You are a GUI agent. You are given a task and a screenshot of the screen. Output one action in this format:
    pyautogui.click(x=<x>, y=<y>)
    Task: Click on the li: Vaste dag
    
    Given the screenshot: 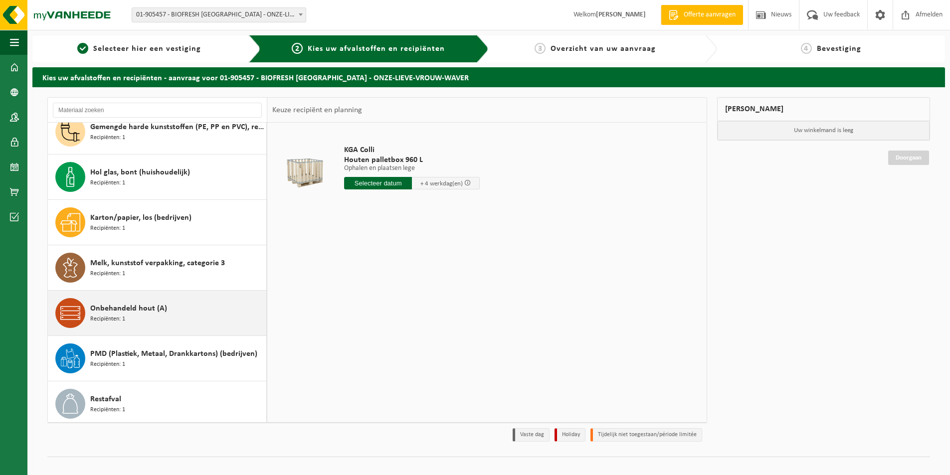 What is the action you would take?
    pyautogui.click(x=531, y=435)
    